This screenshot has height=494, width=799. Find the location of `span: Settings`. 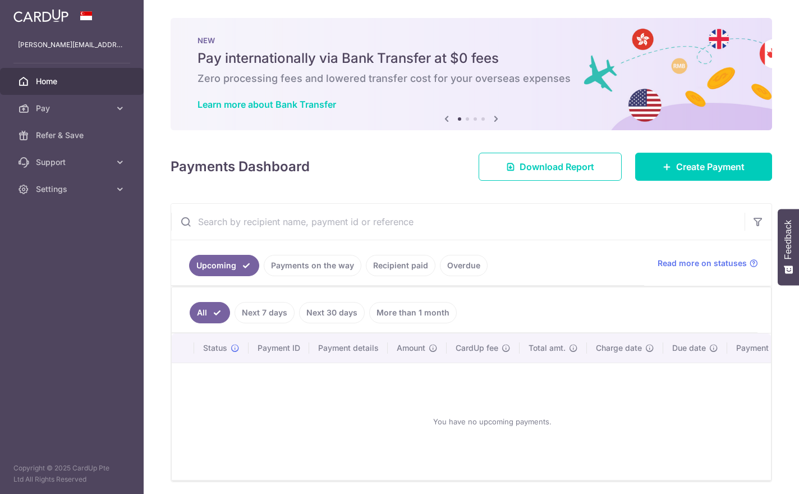

span: Settings is located at coordinates (73, 189).